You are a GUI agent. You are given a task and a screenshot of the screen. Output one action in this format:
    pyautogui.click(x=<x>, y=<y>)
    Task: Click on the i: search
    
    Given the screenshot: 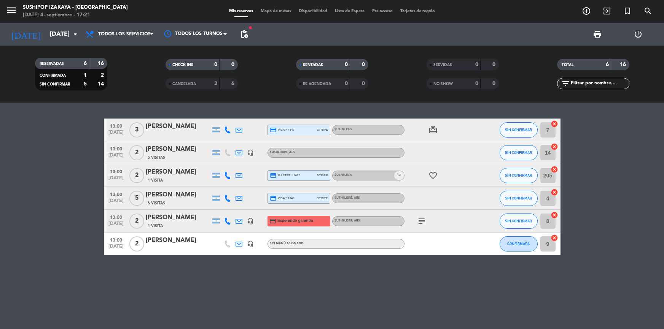 What is the action you would take?
    pyautogui.click(x=648, y=11)
    